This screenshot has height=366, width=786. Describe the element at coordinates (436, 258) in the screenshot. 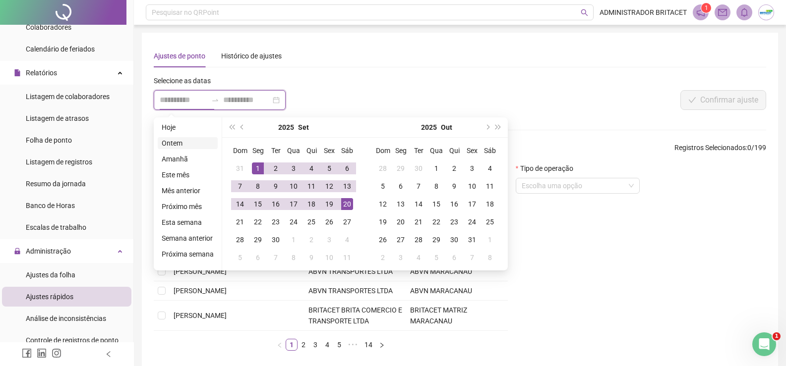

I see `td: 2025-11-05` at that location.